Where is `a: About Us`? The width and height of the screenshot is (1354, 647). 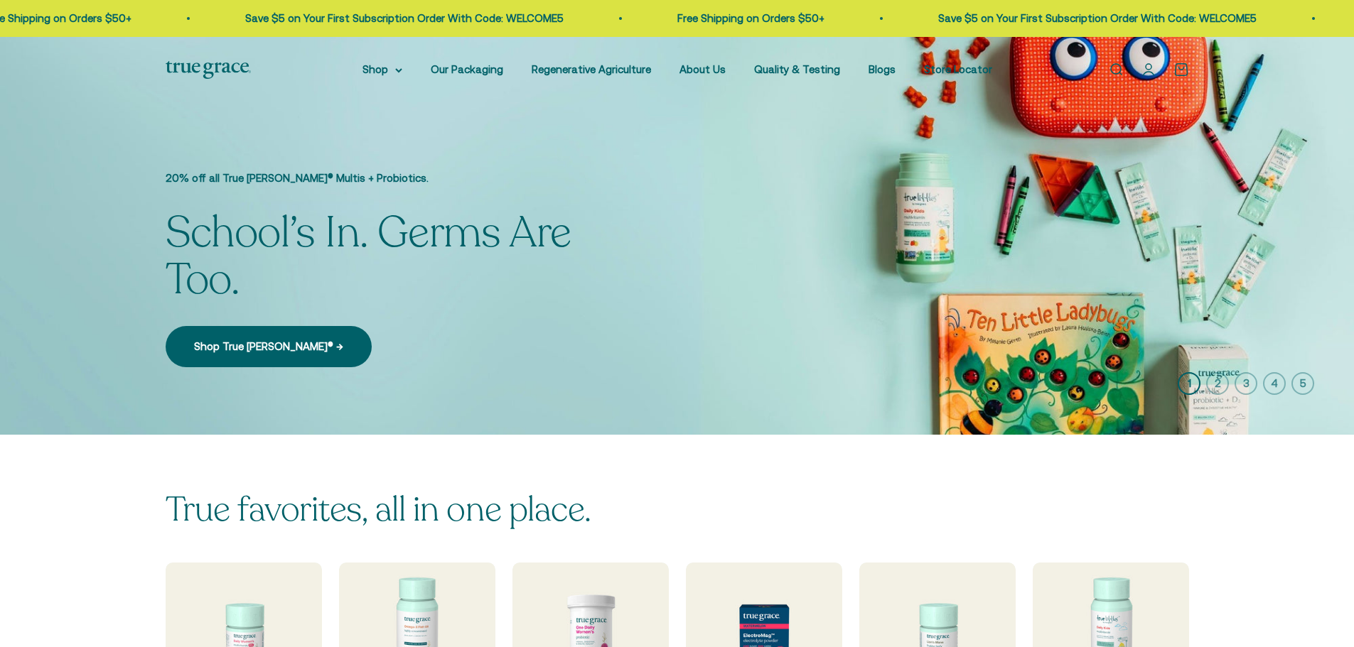 a: About Us is located at coordinates (702, 69).